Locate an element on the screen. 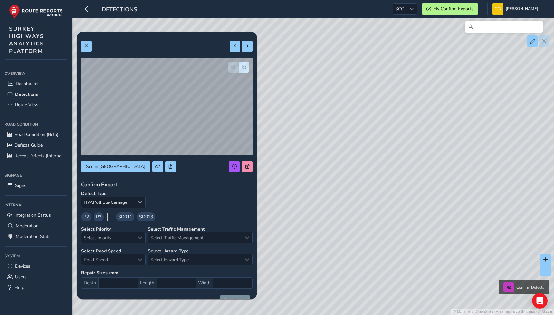 This screenshot has width=554, height=315. div: Select priority is located at coordinates (140, 237).